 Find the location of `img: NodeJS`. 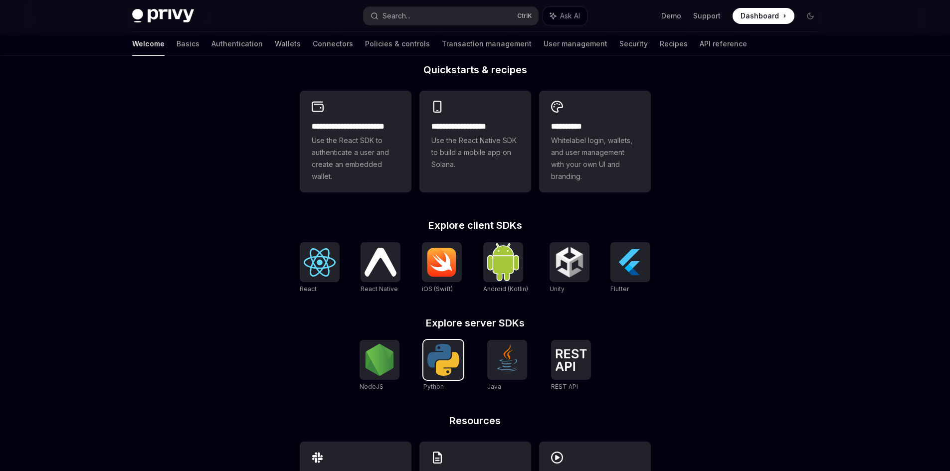

img: NodeJS is located at coordinates (380, 360).